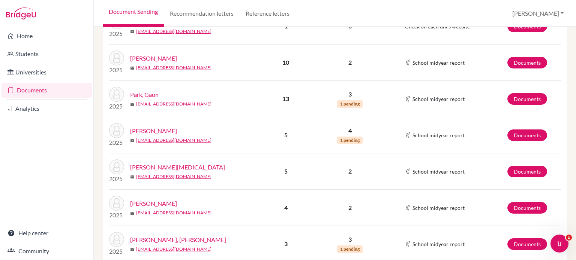  I want to click on img: Park, Gaon, so click(117, 94).